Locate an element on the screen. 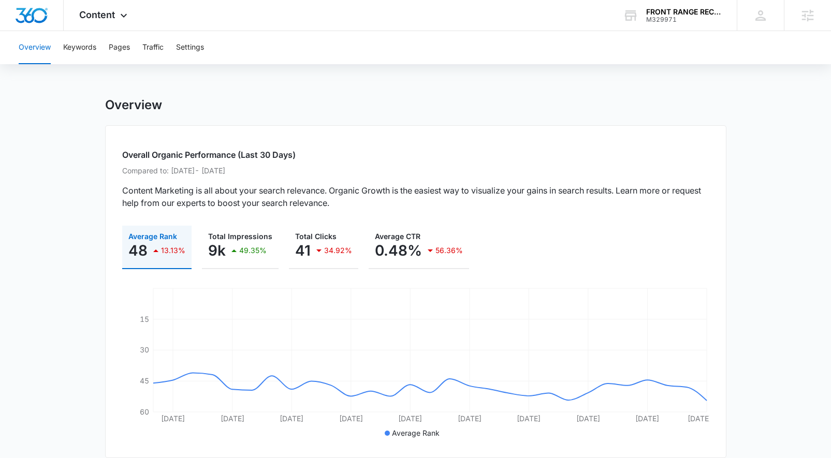 The image size is (831, 458). button: Keywords is located at coordinates (80, 48).